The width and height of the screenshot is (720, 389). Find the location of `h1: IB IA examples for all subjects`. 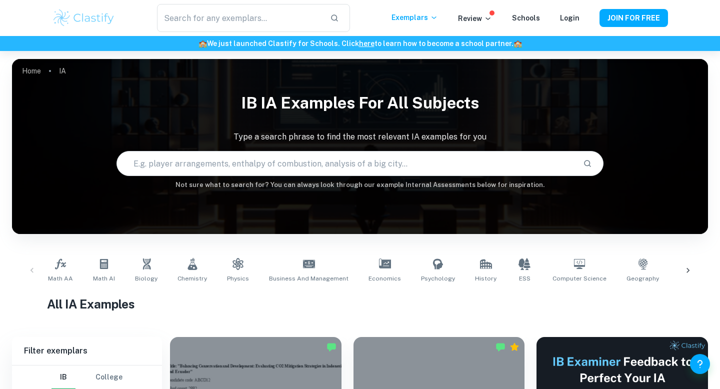

h1: IB IA examples for all subjects is located at coordinates (360, 103).